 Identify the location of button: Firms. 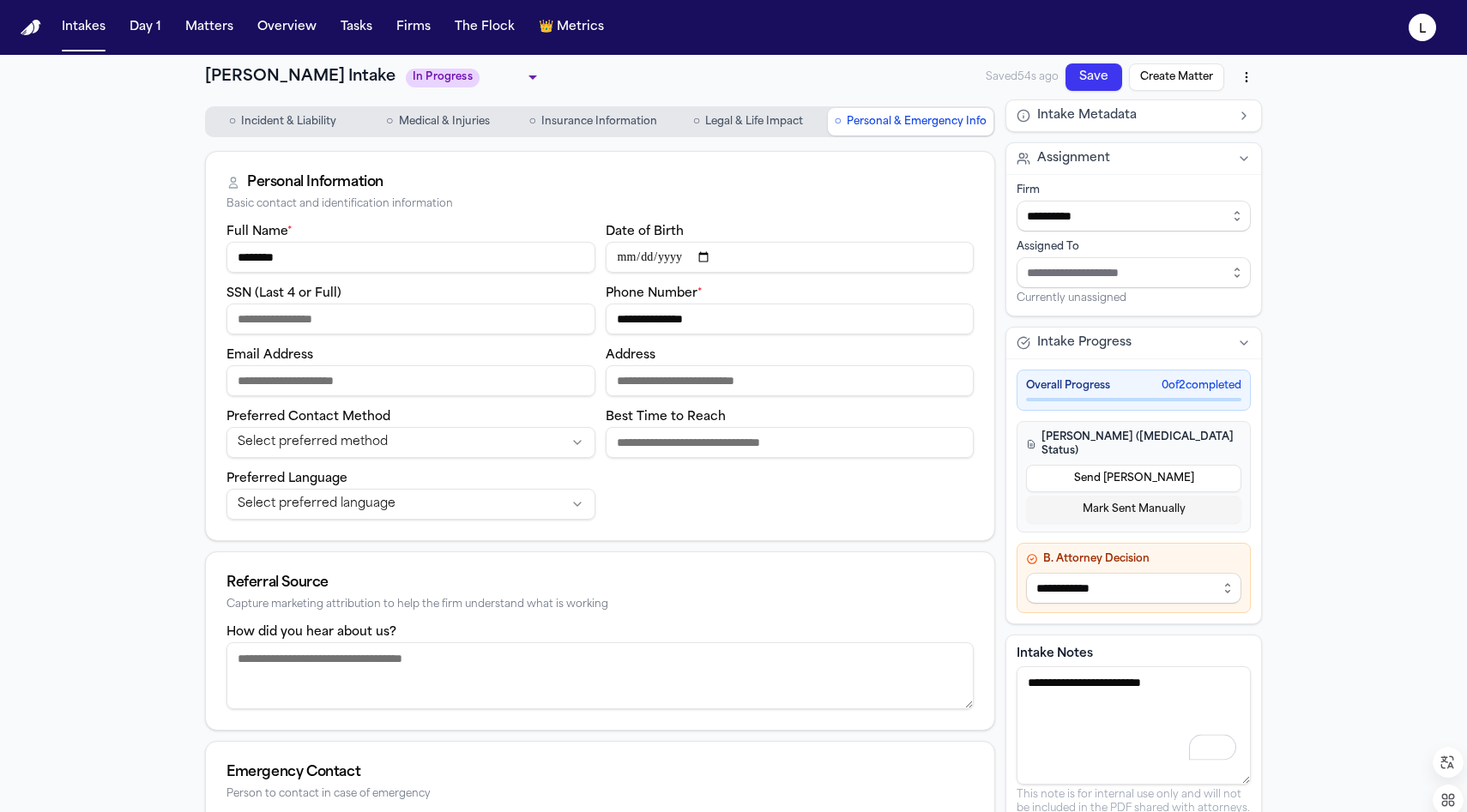
(413, 28).